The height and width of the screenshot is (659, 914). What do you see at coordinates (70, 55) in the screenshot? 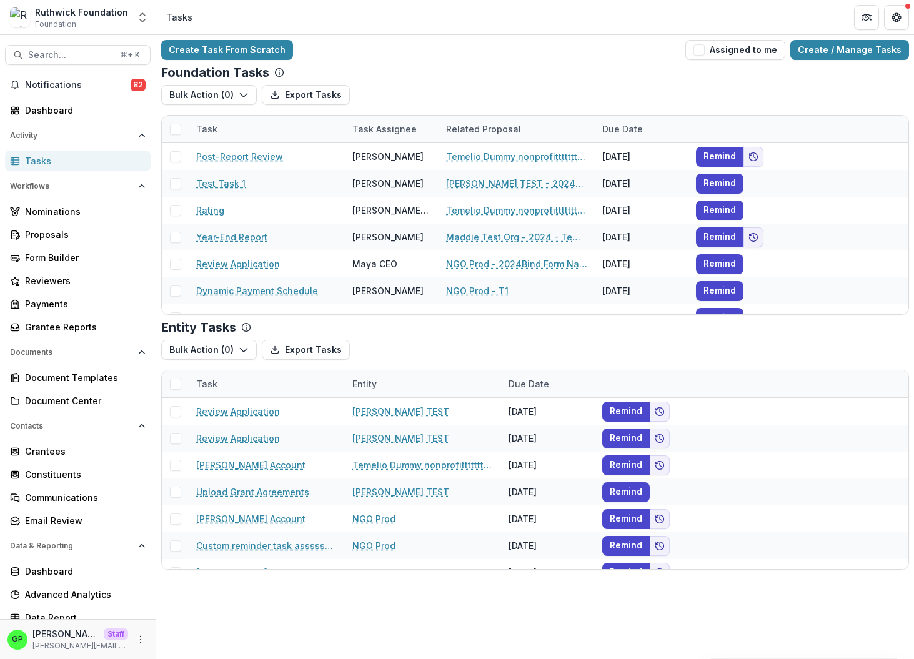
I see `span: Search...` at bounding box center [70, 55].